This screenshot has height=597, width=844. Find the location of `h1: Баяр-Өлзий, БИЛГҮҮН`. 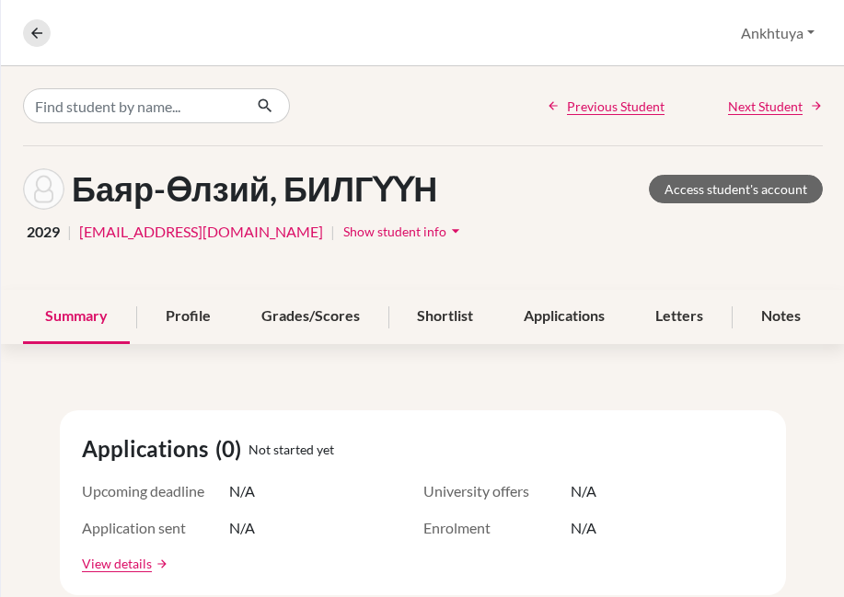

h1: Баяр-Өлзий, БИЛГҮҮН is located at coordinates (254, 189).